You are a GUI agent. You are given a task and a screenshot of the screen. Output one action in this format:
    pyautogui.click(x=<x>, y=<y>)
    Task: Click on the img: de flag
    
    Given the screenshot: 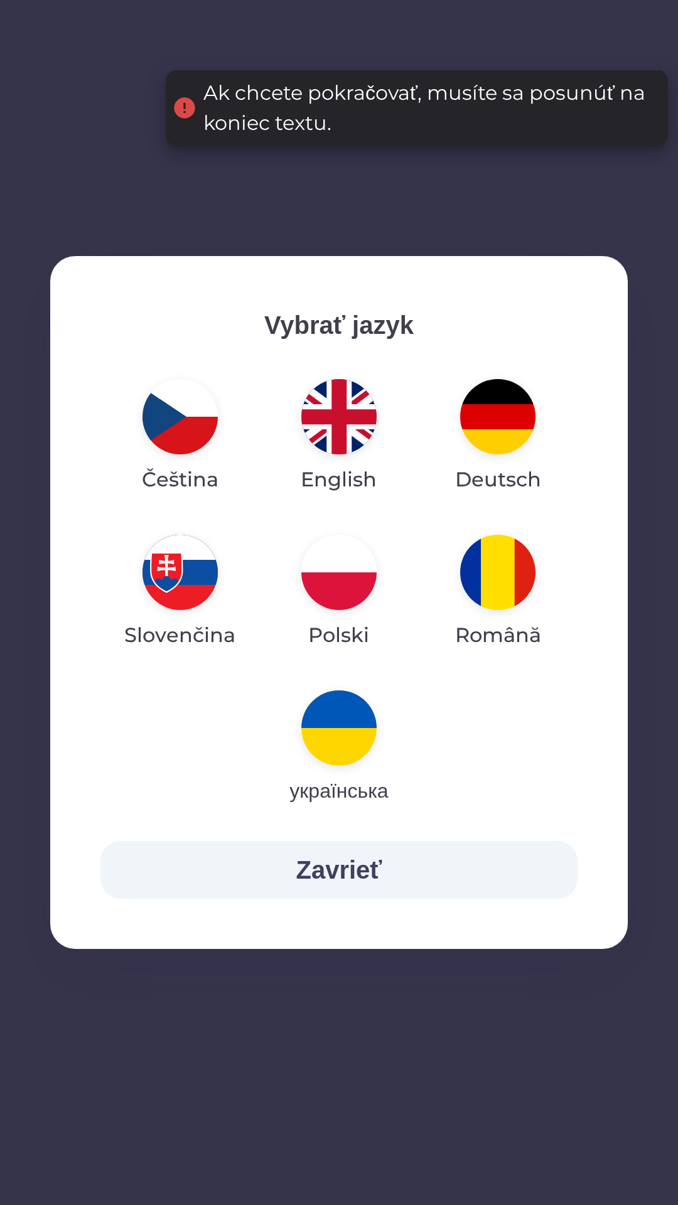 What is the action you would take?
    pyautogui.click(x=498, y=417)
    